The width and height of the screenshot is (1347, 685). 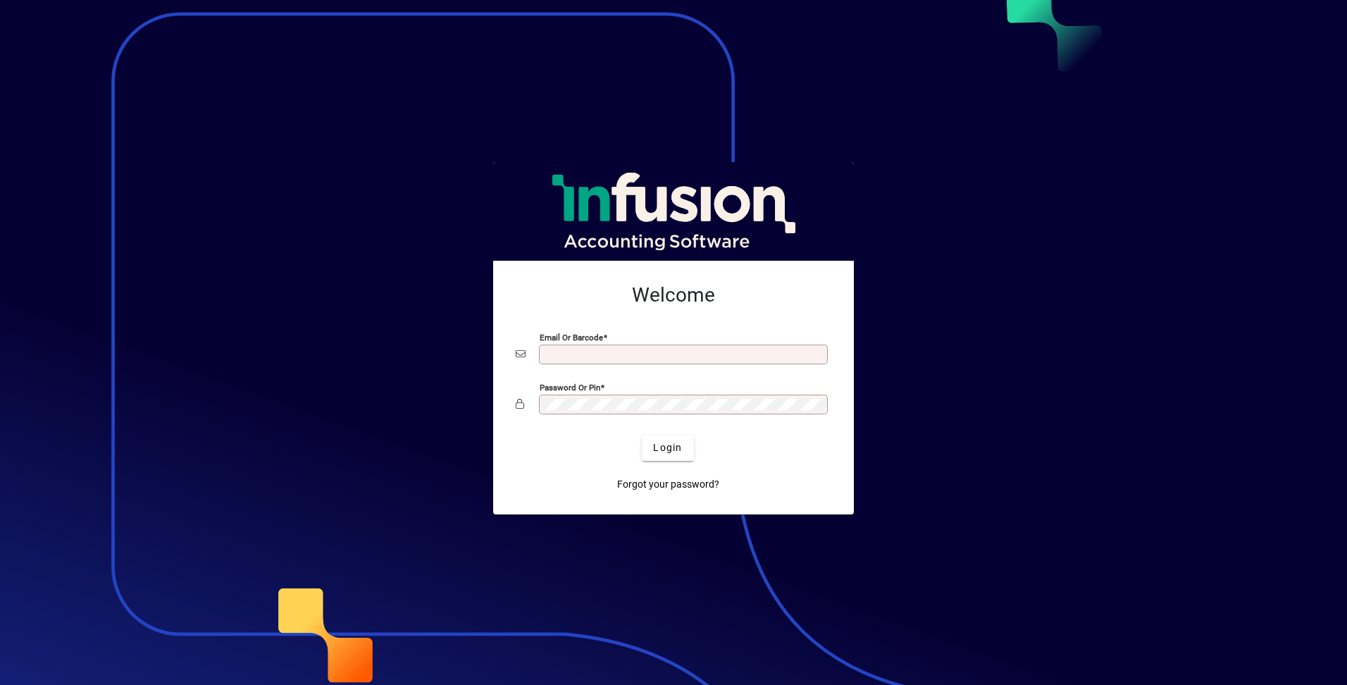 I want to click on span: Login, so click(x=667, y=447).